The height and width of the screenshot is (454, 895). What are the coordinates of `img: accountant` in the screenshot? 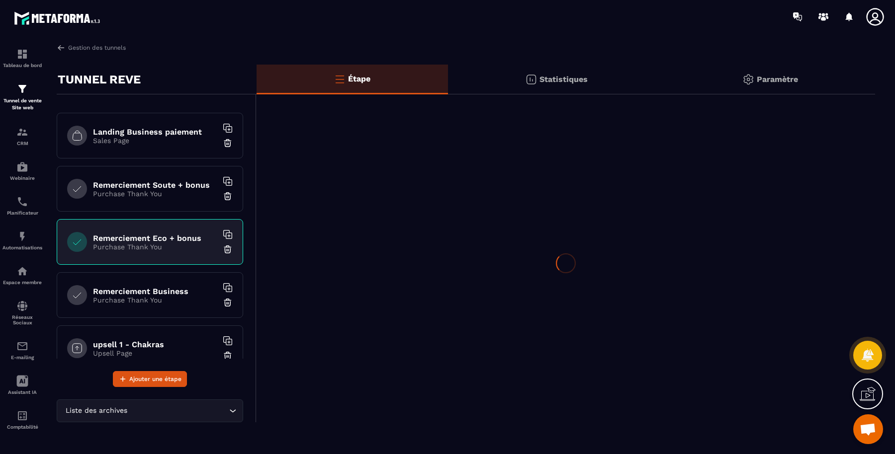 It's located at (22, 416).